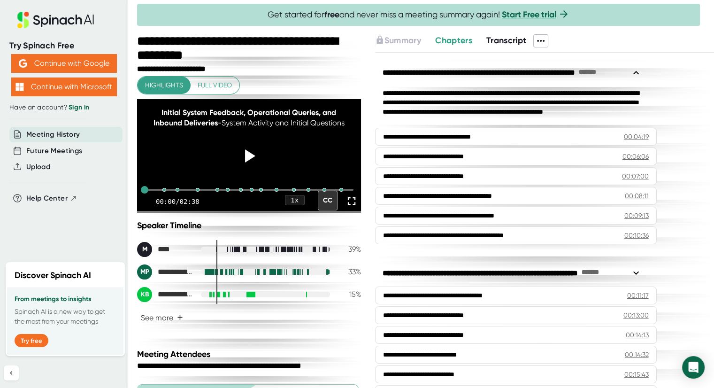 The image size is (714, 388). I want to click on div: CC, so click(328, 200).